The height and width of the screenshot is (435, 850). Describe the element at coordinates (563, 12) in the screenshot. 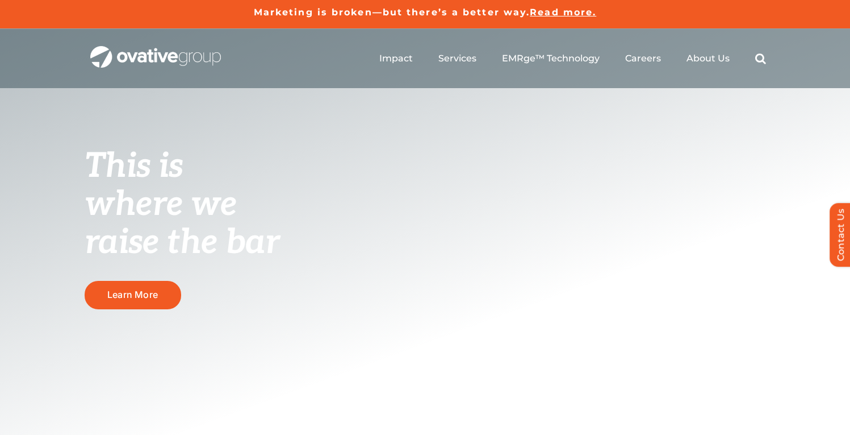

I see `a: Read more.` at that location.